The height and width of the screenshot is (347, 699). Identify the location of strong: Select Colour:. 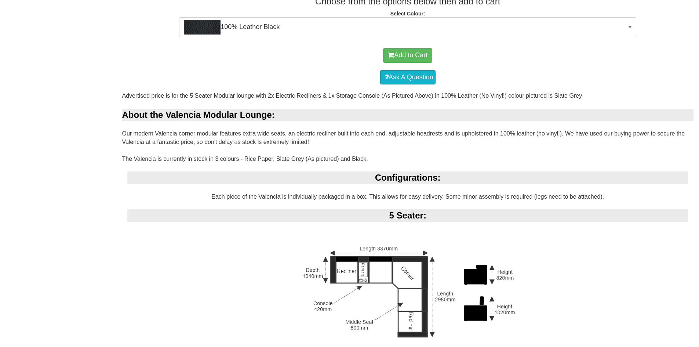
(407, 14).